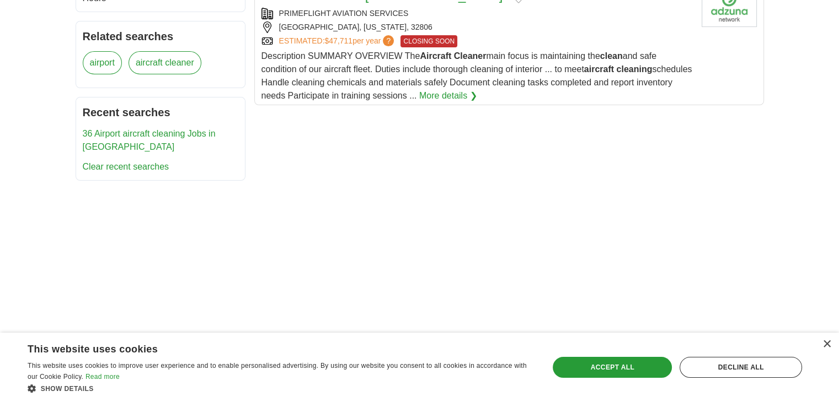  Describe the element at coordinates (266, 348) in the screenshot. I see `div: This website uses cookies` at that location.